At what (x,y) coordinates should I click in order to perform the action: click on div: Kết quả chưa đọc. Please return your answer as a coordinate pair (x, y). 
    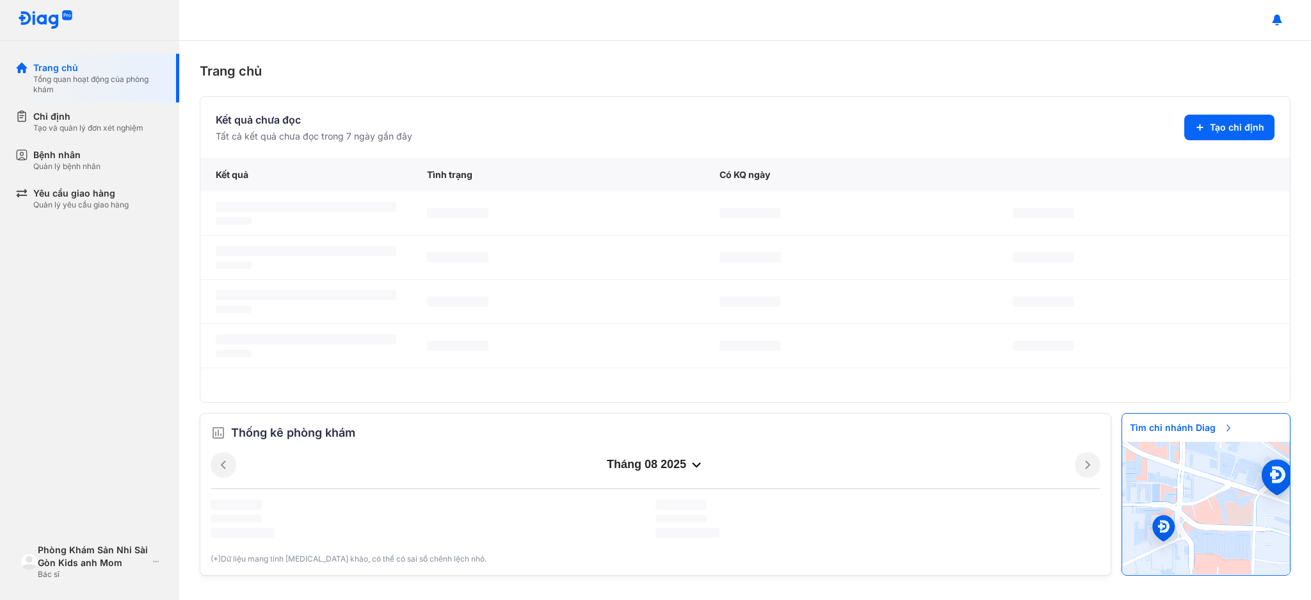
    Looking at the image, I should click on (314, 120).